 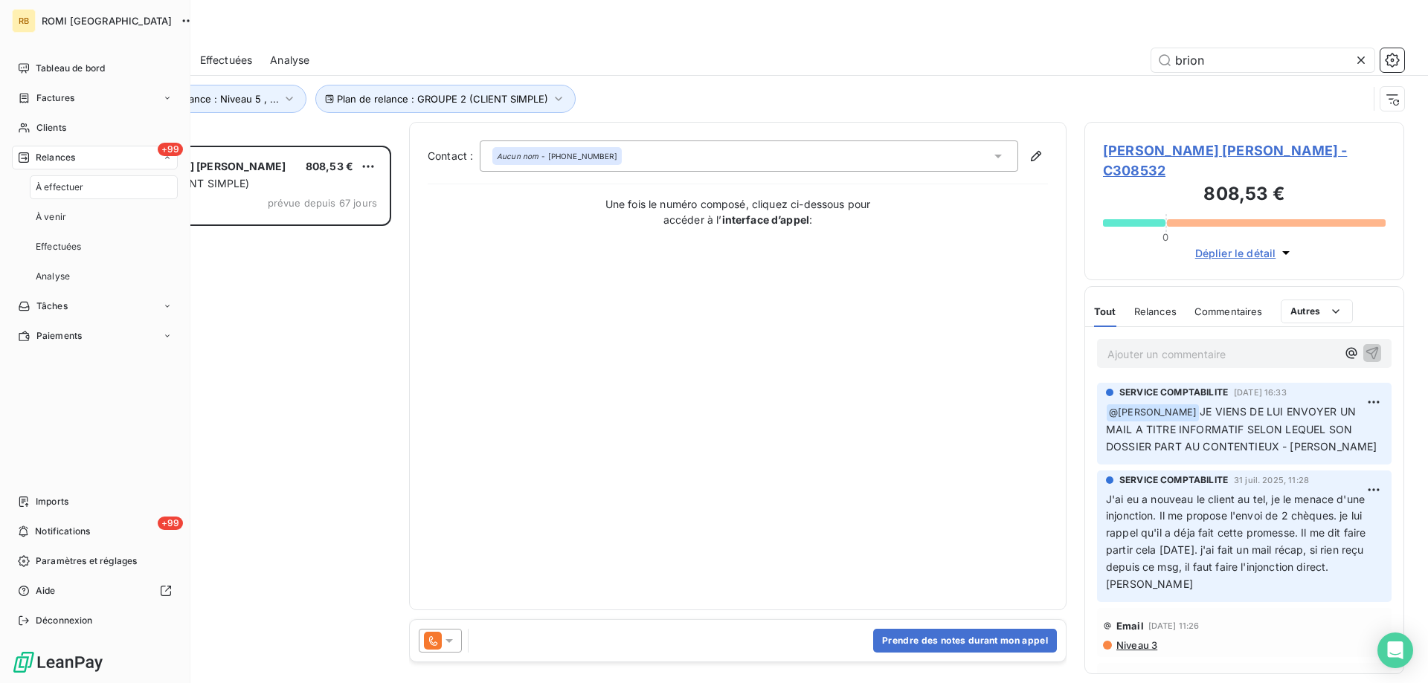 I want to click on button: Niveau de relance : Niveau 5 , ..., so click(x=206, y=99).